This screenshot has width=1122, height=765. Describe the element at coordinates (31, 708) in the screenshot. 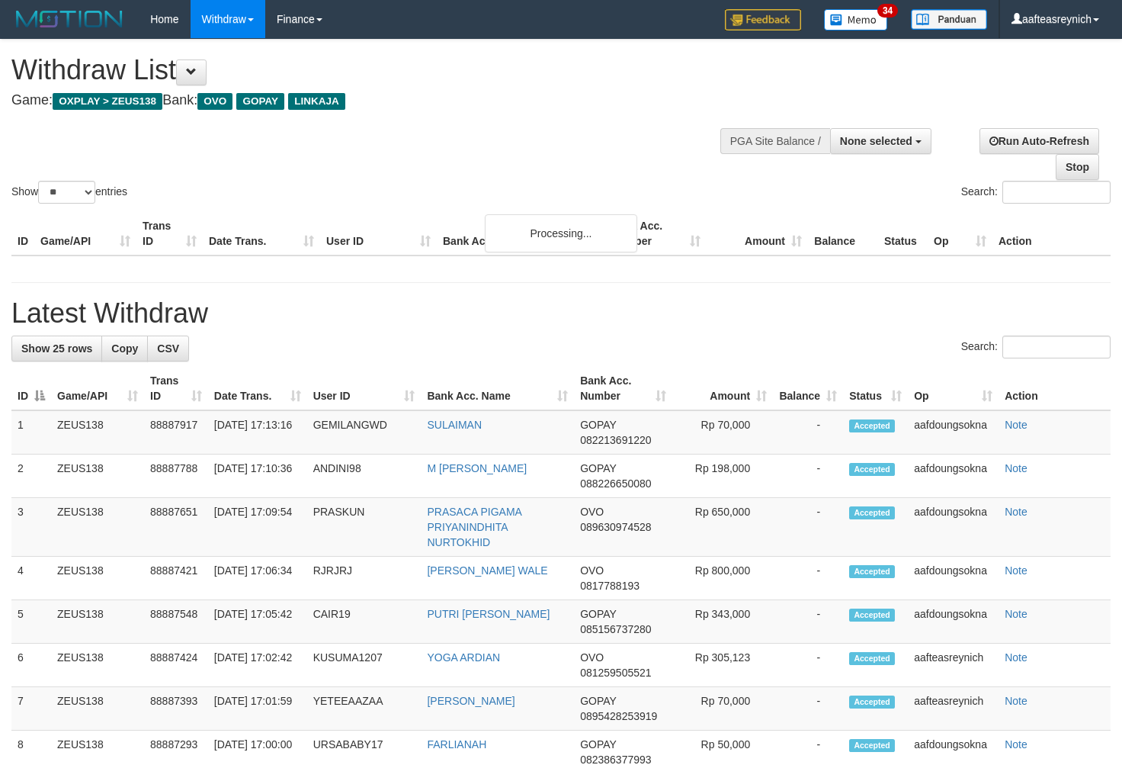

I see `td: 7` at that location.